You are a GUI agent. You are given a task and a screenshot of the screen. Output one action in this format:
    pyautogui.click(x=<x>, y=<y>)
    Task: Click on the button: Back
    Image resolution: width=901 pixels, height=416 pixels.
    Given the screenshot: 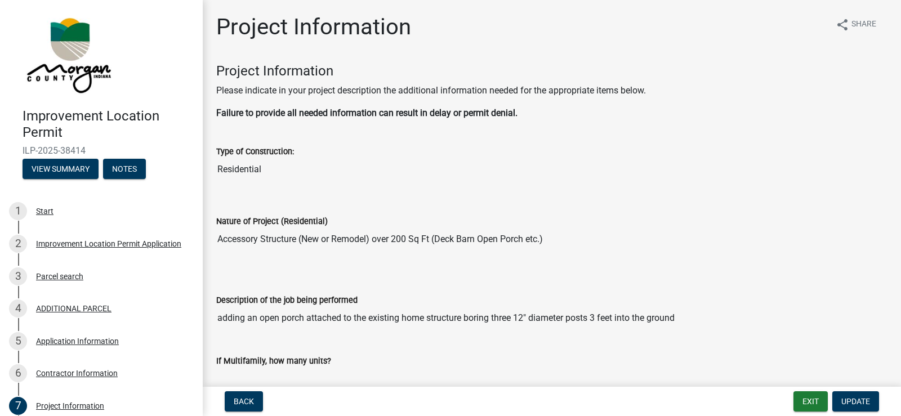 What is the action you would take?
    pyautogui.click(x=244, y=402)
    